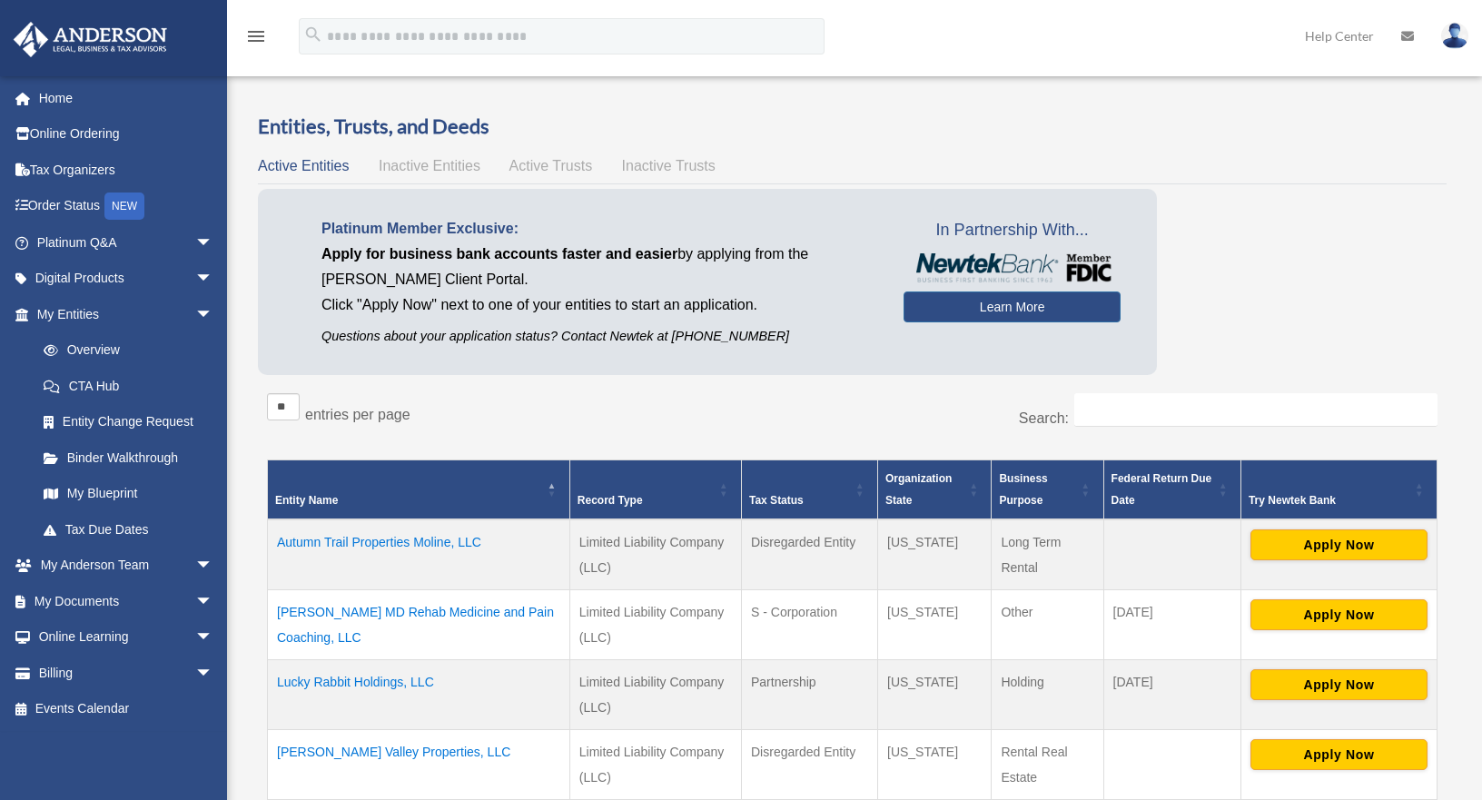  What do you see at coordinates (610, 500) in the screenshot?
I see `span: Record Type` at bounding box center [610, 500].